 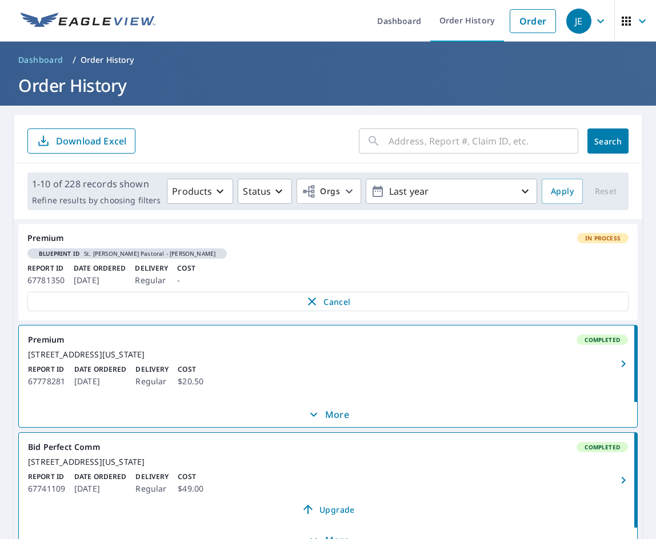 I want to click on p: 67778281, so click(x=46, y=382).